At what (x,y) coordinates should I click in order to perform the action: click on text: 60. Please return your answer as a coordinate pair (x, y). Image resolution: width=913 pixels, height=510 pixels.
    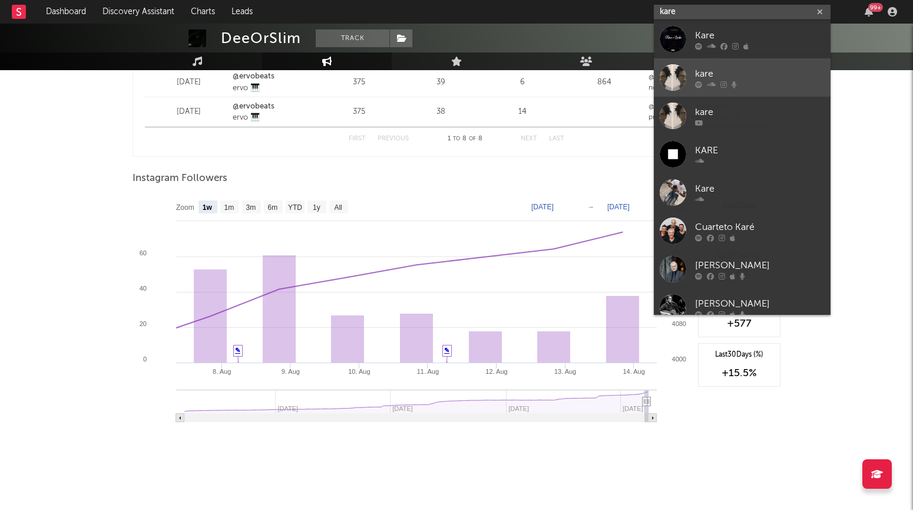
    Looking at the image, I should click on (143, 253).